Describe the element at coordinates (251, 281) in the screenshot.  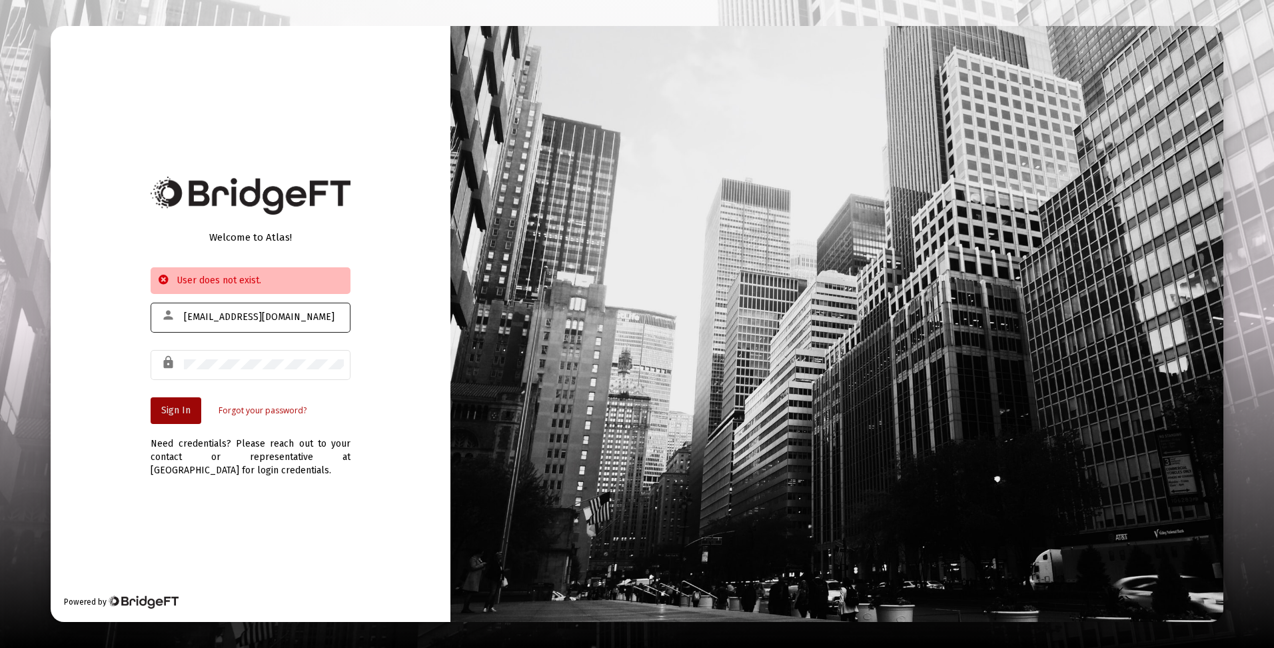
I see `div: User does not exist.` at that location.